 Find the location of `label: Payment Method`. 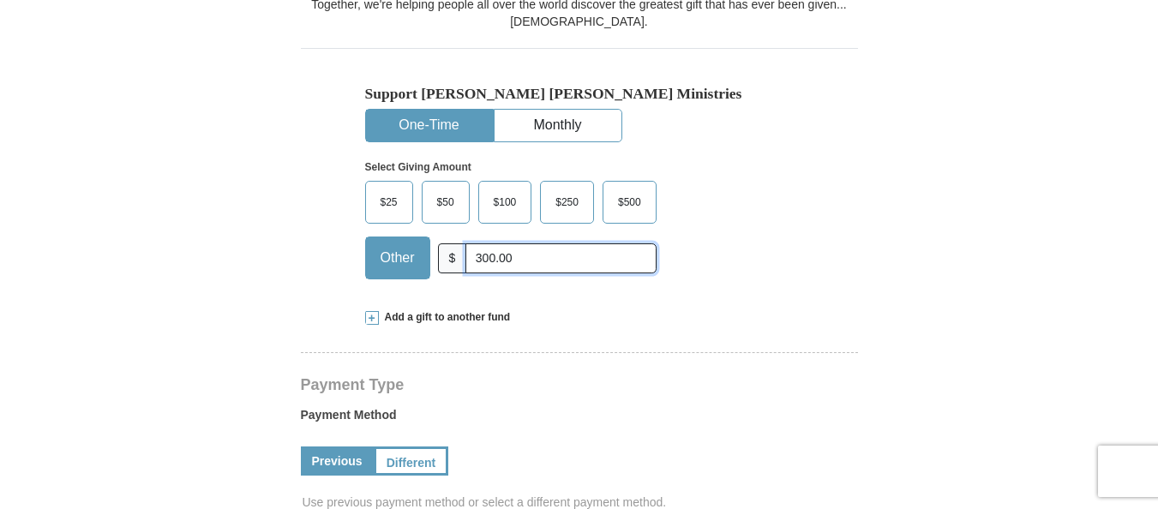

label: Payment Method is located at coordinates (580, 419).